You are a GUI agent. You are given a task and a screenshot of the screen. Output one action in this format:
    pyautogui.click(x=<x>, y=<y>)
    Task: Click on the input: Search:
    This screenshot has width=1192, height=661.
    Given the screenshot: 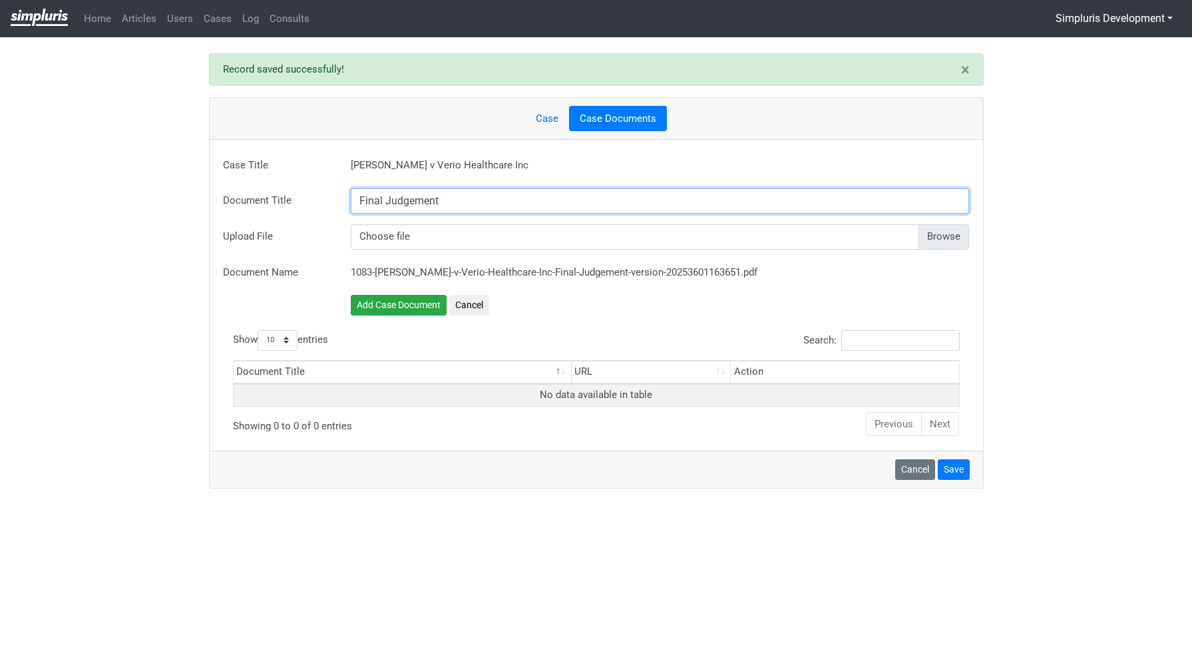 What is the action you would take?
    pyautogui.click(x=901, y=340)
    